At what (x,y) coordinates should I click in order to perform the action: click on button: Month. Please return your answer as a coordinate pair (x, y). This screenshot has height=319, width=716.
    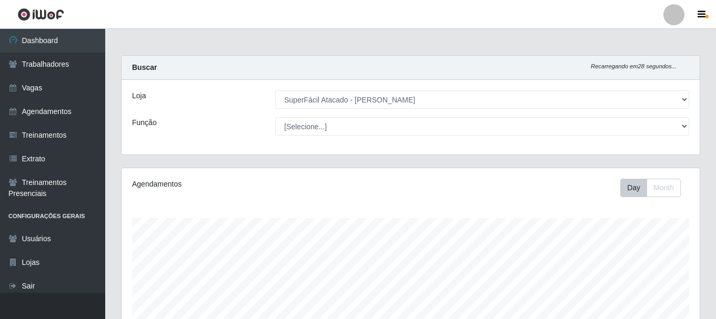
    Looking at the image, I should click on (664, 188).